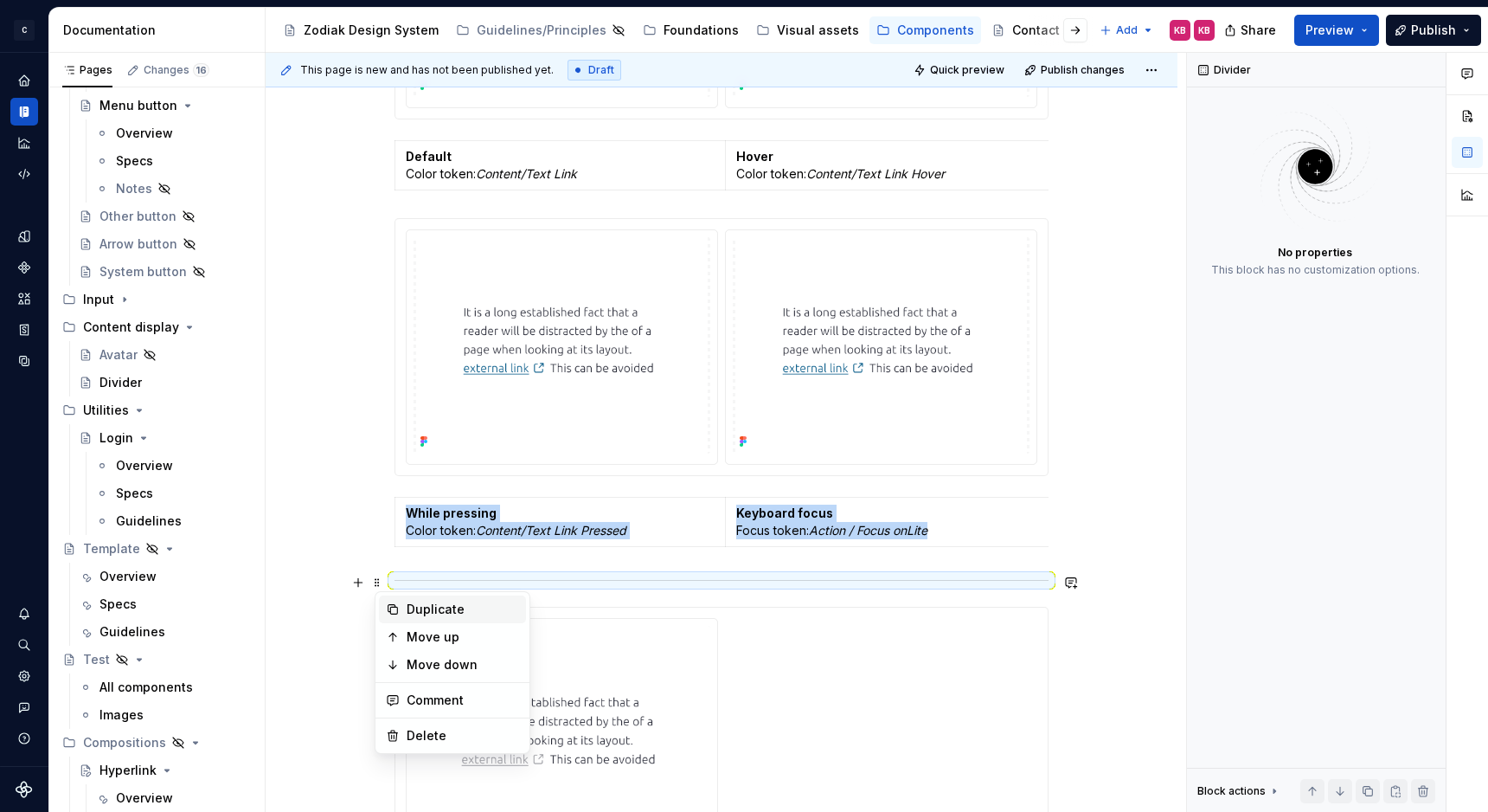 The height and width of the screenshot is (812, 1488). What do you see at coordinates (116, 437) in the screenshot?
I see `div: Login` at bounding box center [116, 437].